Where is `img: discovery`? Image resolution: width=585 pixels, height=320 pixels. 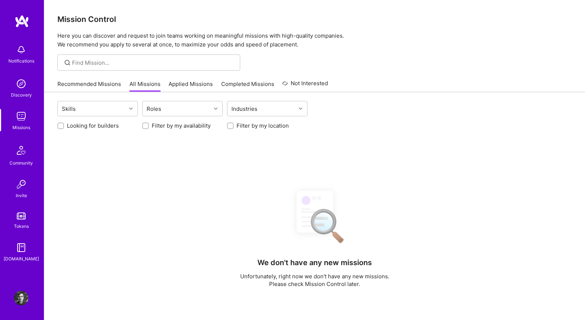
img: discovery is located at coordinates (21, 84).